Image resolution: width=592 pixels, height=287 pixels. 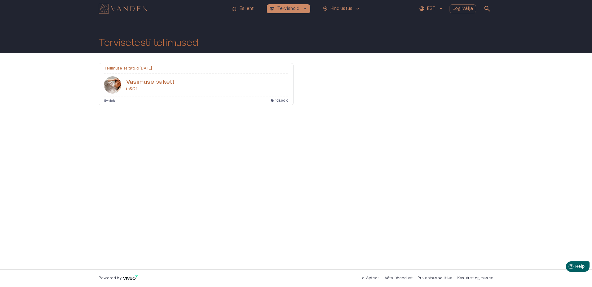 What do you see at coordinates (132, 89) in the screenshot?
I see `p: fa5f21` at bounding box center [132, 89].